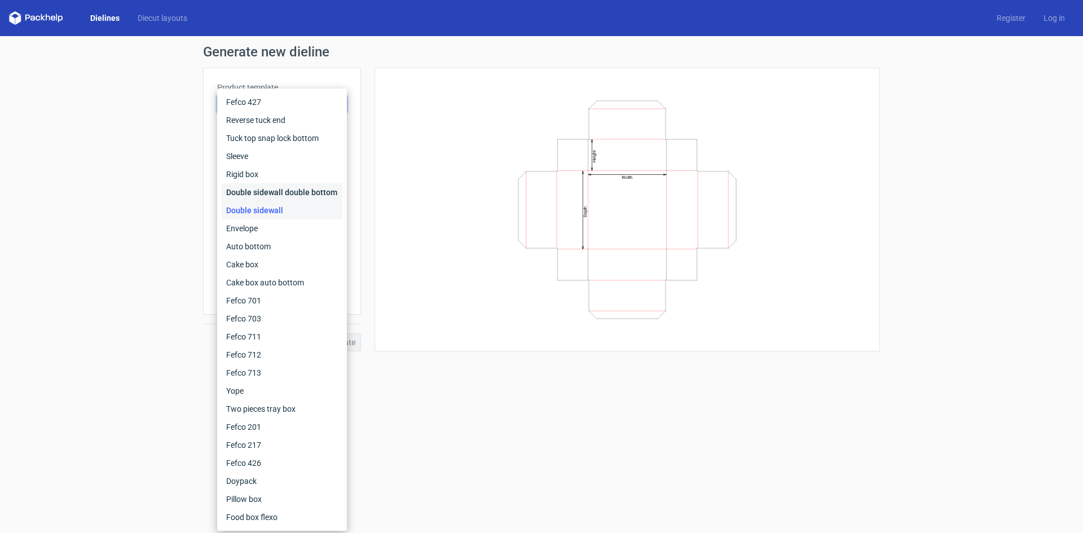 Image resolution: width=1083 pixels, height=533 pixels. Describe the element at coordinates (282, 499) in the screenshot. I see `div: Pillow box` at that location.